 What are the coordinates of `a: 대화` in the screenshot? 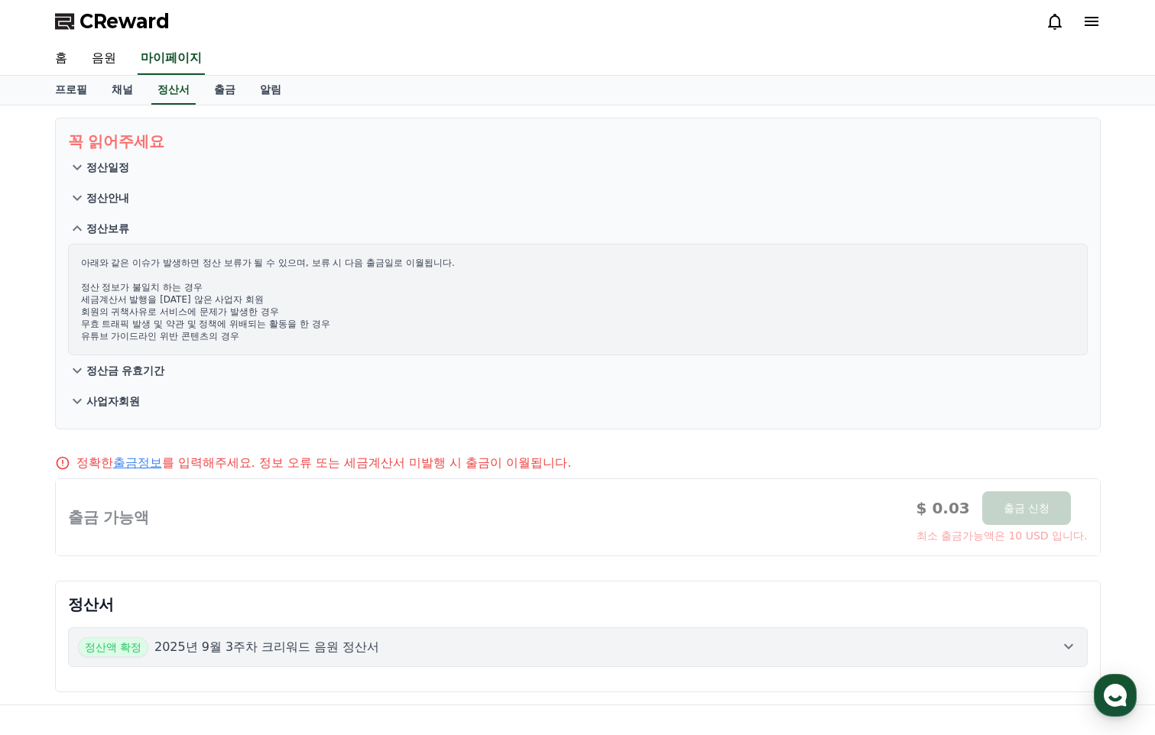 It's located at (149, 504).